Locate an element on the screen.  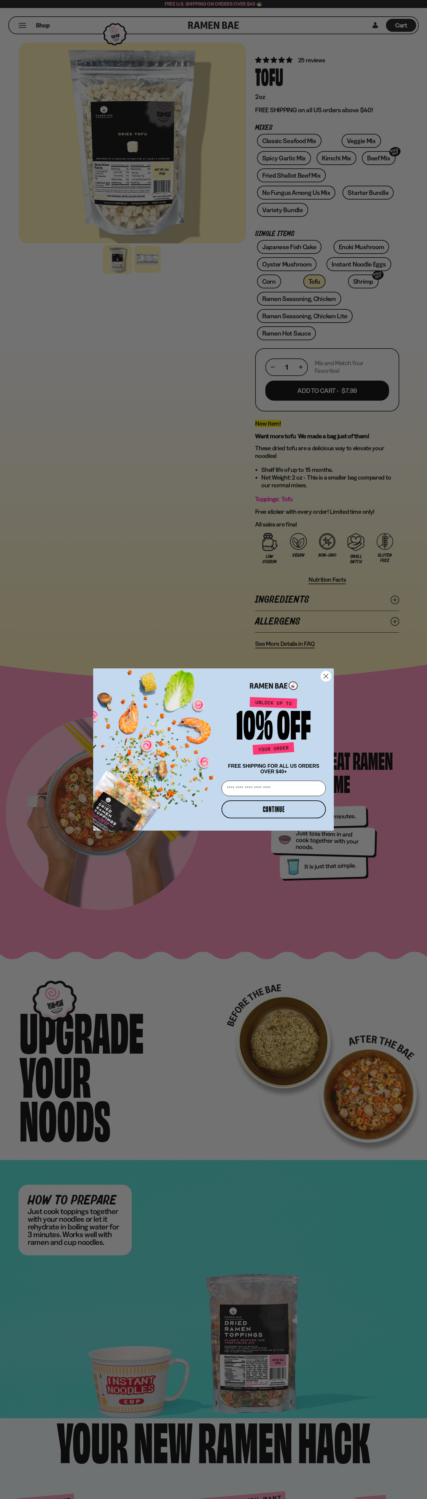
img: Unlock up to 10% off is located at coordinates (274, 727).